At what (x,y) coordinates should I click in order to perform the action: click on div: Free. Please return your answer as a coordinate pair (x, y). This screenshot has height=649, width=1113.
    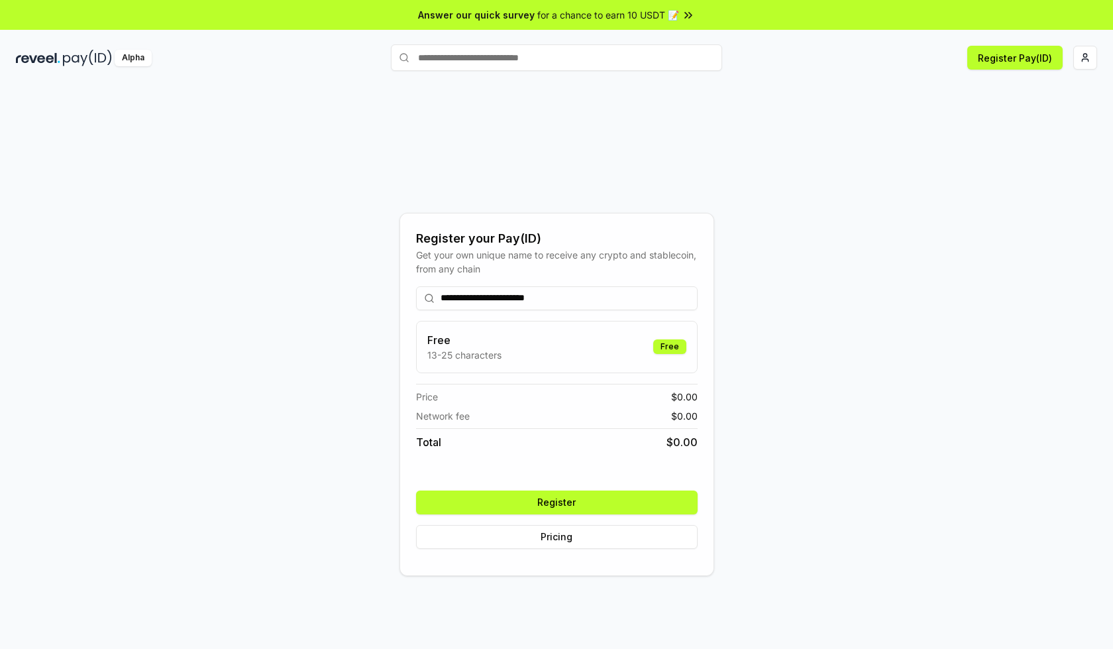
    Looking at the image, I should click on (670, 347).